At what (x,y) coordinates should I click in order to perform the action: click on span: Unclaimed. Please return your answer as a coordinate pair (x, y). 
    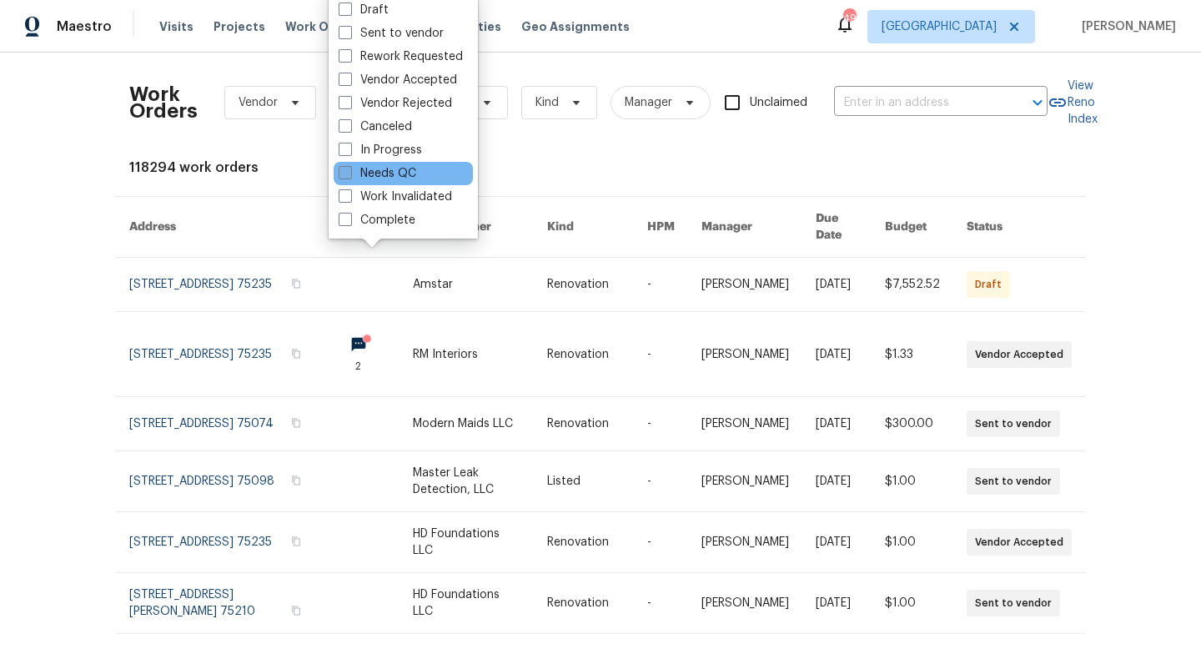
    Looking at the image, I should click on (778, 103).